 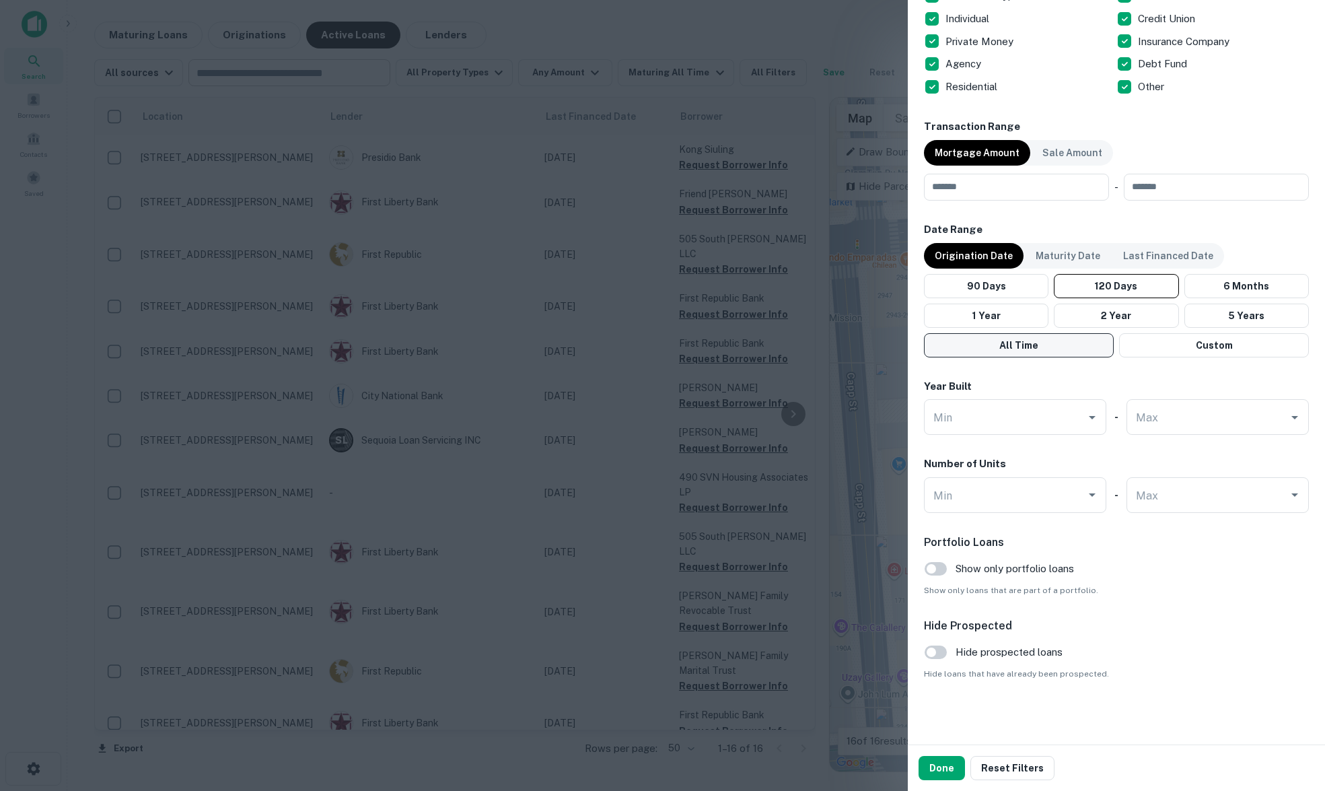 I want to click on p: Credit Union, so click(x=1168, y=19).